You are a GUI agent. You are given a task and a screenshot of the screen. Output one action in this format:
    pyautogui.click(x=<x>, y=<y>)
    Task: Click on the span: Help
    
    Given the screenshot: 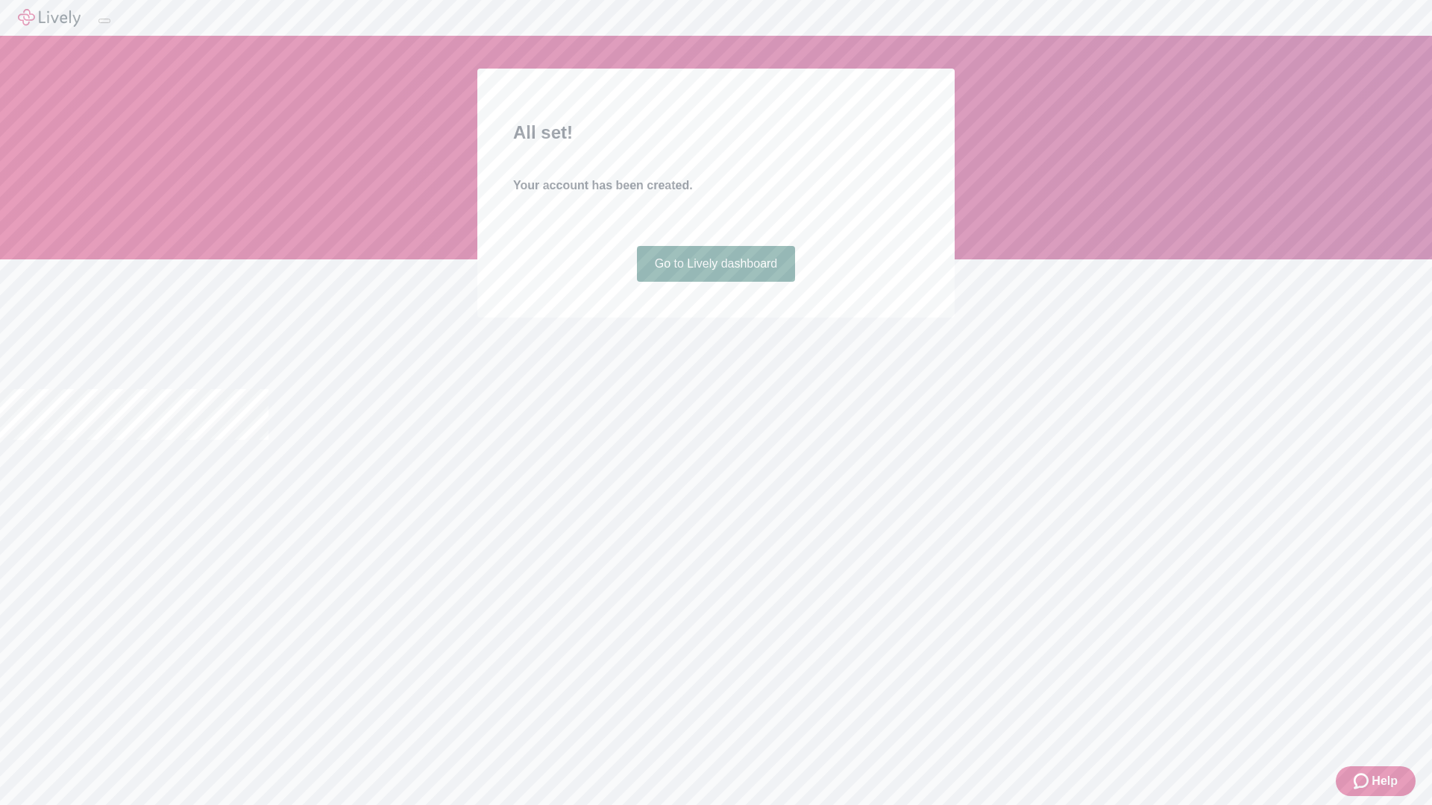 What is the action you would take?
    pyautogui.click(x=1384, y=782)
    